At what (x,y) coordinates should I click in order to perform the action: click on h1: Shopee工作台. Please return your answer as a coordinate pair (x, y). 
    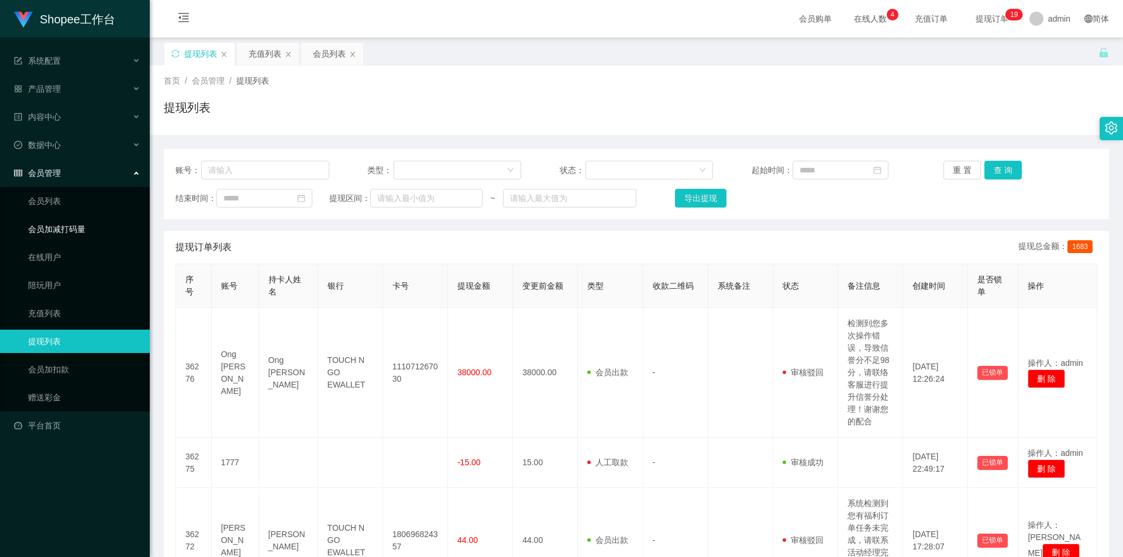
    Looking at the image, I should click on (77, 19).